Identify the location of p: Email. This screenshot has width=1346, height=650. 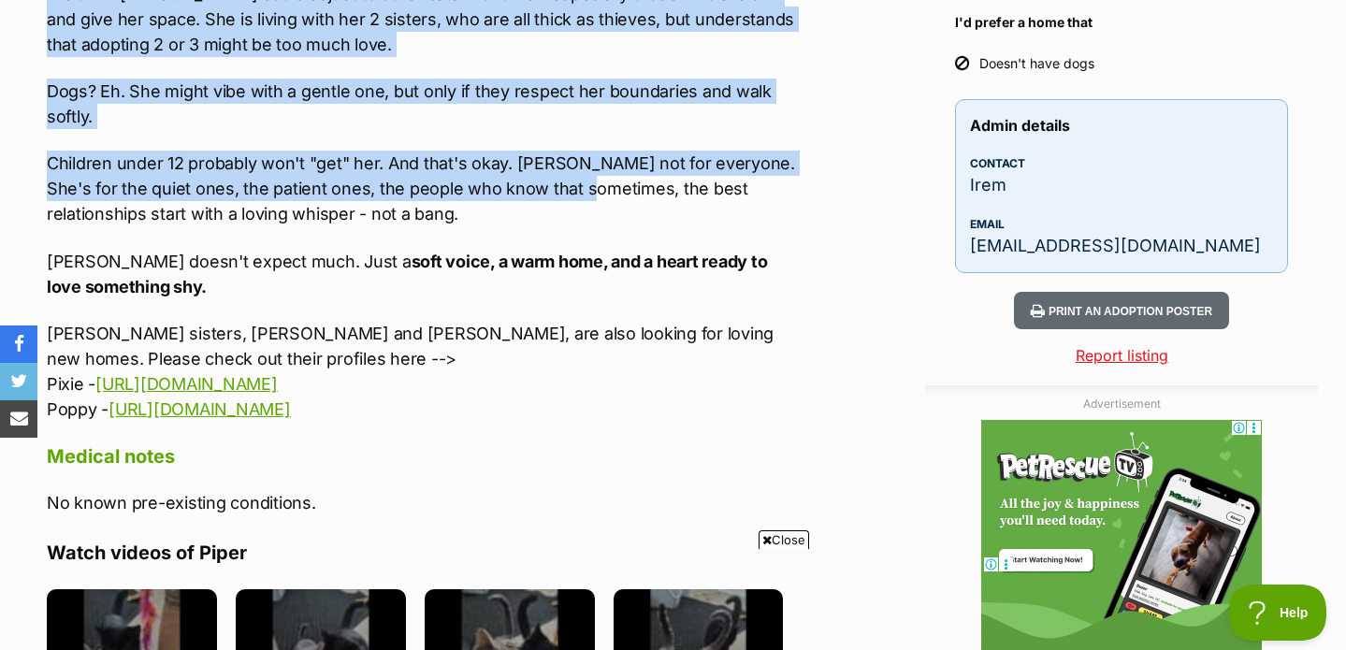
(1122, 225).